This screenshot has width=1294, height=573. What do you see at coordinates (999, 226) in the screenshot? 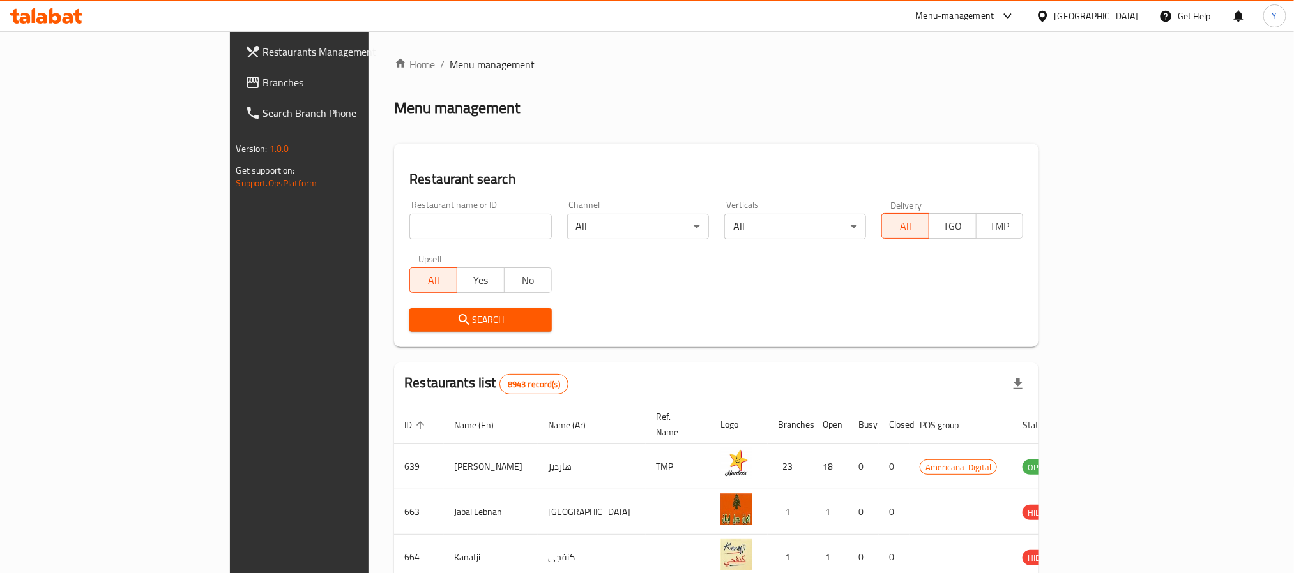
I see `button: TMP` at bounding box center [999, 226].